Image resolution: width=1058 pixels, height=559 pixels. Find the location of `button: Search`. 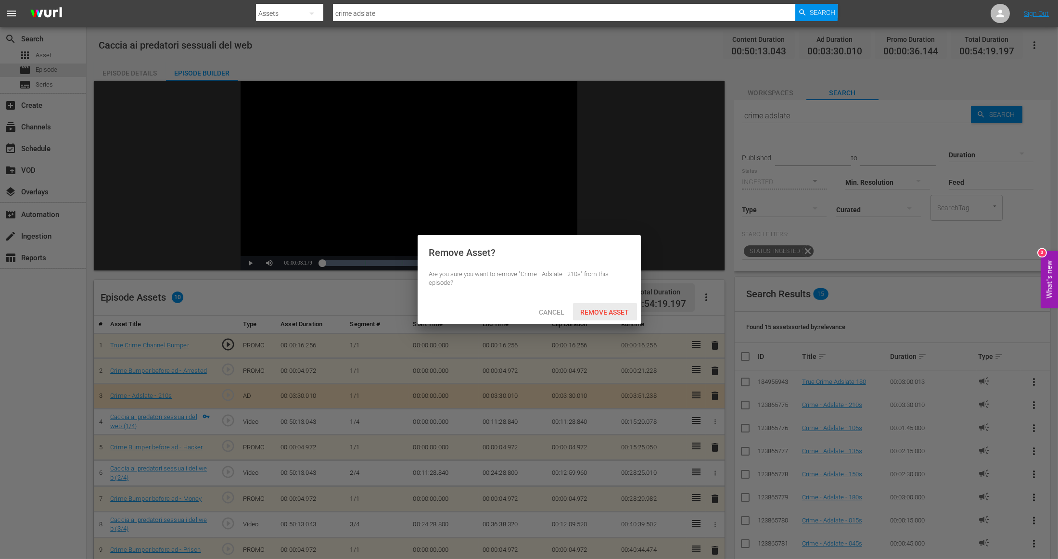

button: Search is located at coordinates (816, 13).